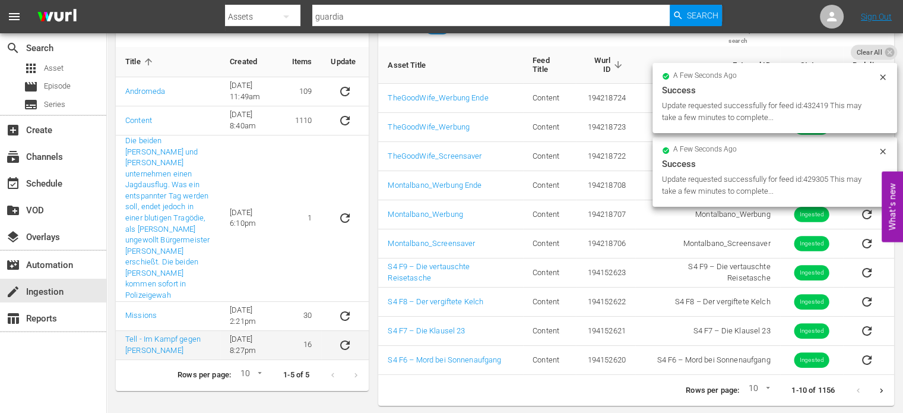 This screenshot has height=413, width=903. I want to click on a: TheGoodWife_Werbung, so click(429, 126).